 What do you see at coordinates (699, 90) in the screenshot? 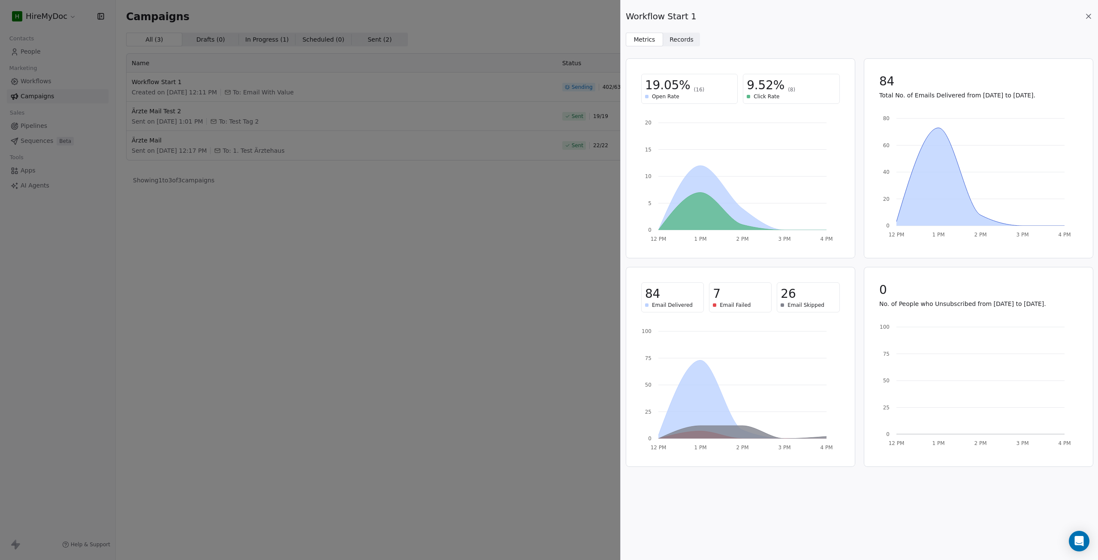
I see `span: (16)` at bounding box center [699, 90].